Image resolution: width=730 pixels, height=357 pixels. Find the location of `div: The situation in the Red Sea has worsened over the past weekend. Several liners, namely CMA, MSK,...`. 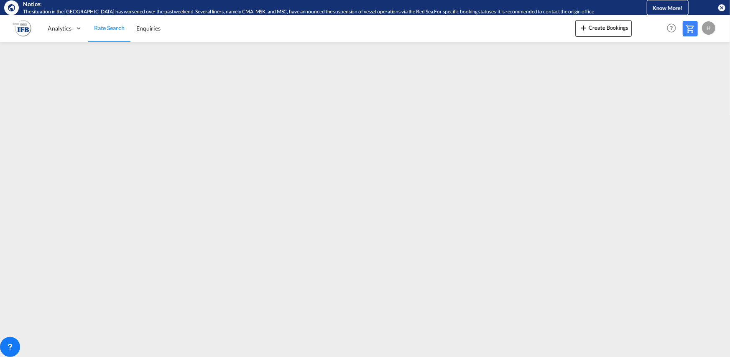

div: The situation in the Red Sea has worsened over the past weekend. Several liners, namely CMA, MSK,... is located at coordinates (320, 12).